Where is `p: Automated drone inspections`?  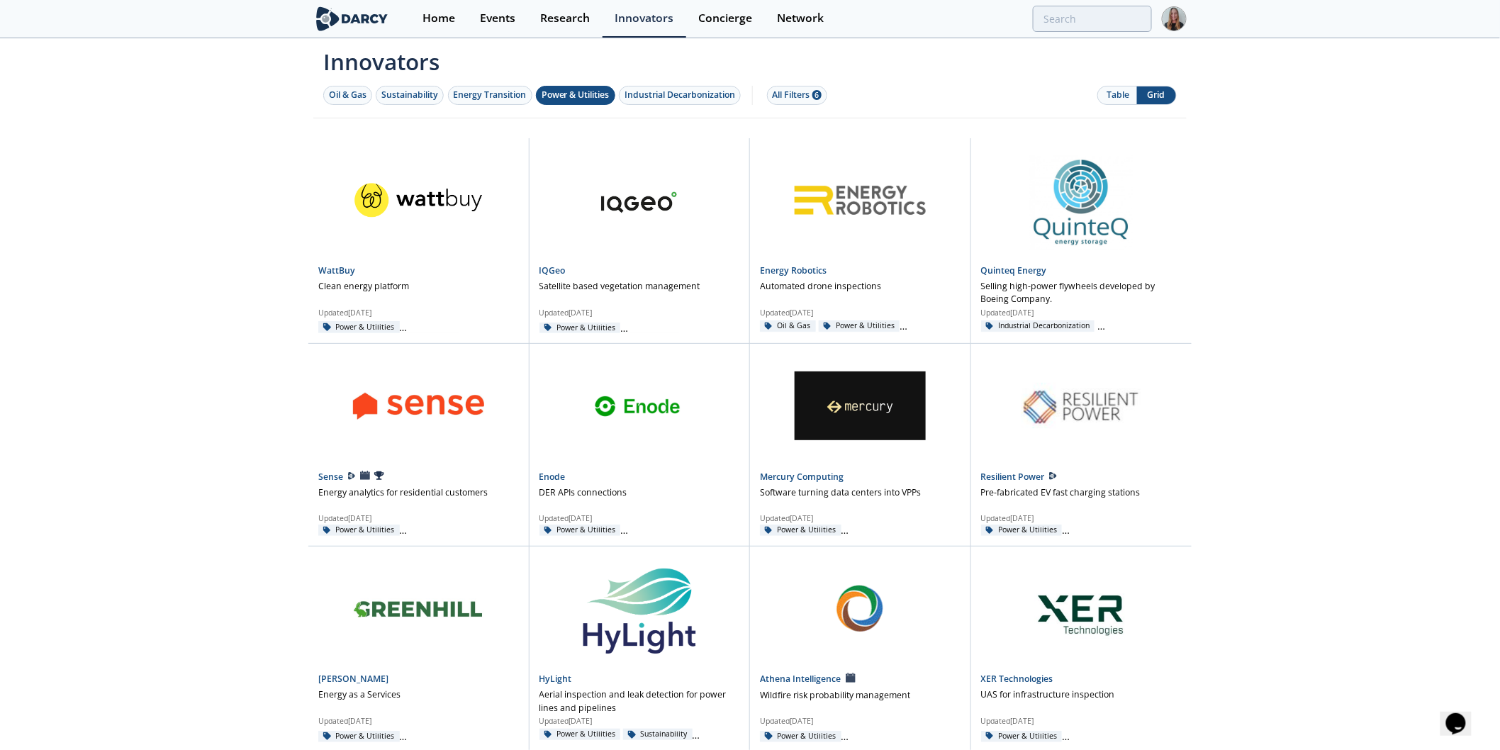 p: Automated drone inspections is located at coordinates (820, 286).